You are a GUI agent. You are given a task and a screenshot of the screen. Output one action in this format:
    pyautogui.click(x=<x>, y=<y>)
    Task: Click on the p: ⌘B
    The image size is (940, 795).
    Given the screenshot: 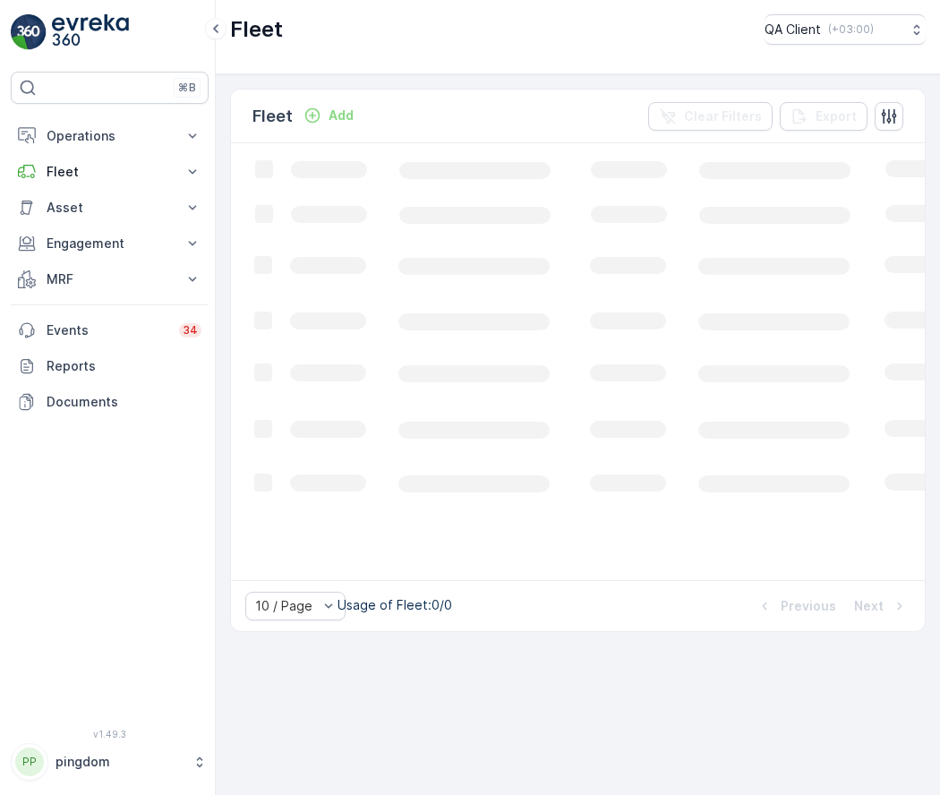 What is the action you would take?
    pyautogui.click(x=187, y=88)
    